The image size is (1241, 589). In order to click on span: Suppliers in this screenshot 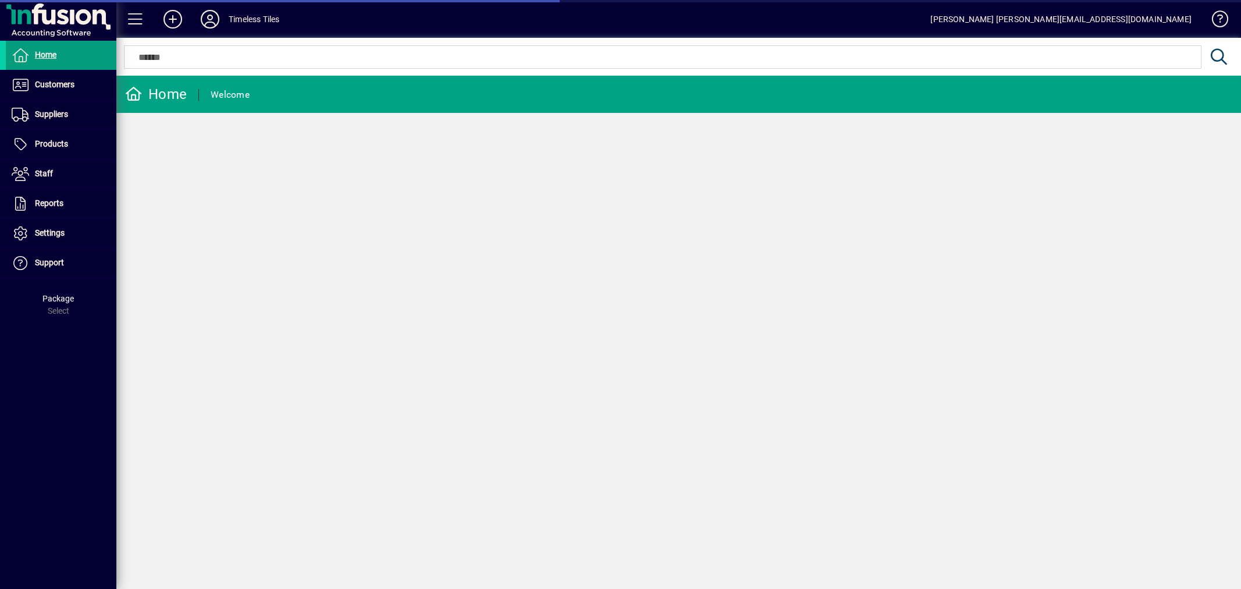, I will do `click(51, 114)`.